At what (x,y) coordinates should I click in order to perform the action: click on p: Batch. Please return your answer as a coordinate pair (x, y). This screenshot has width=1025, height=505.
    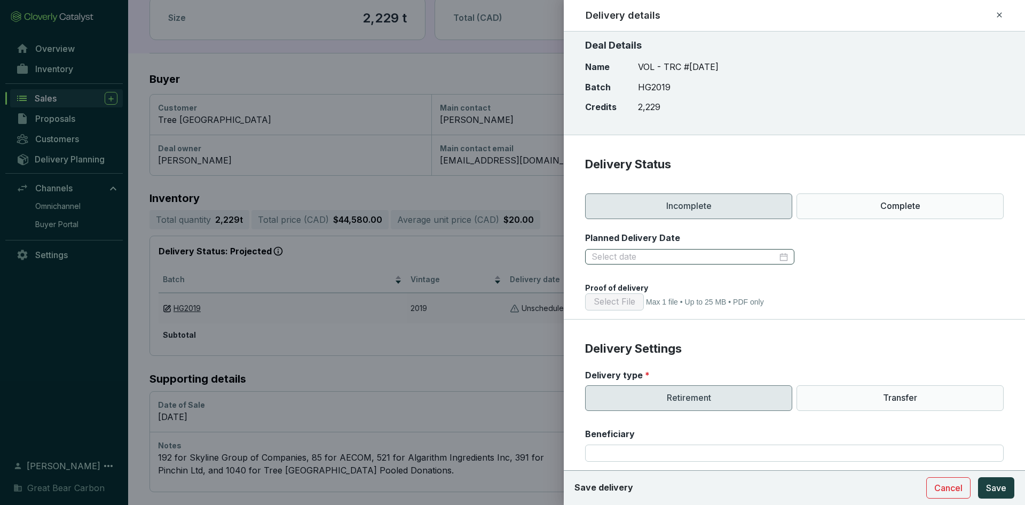
    Looking at the image, I should click on (601, 88).